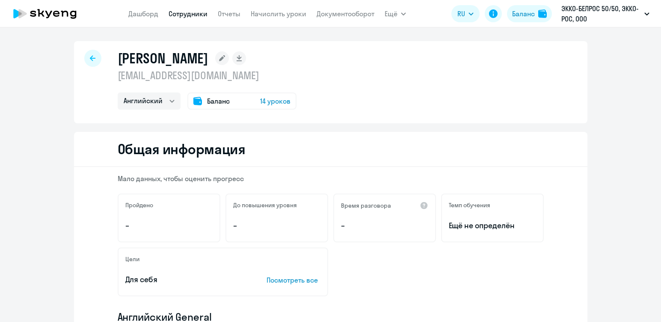 Image resolution: width=661 pixels, height=322 pixels. Describe the element at coordinates (188, 14) in the screenshot. I see `a: Сотрудники` at that location.